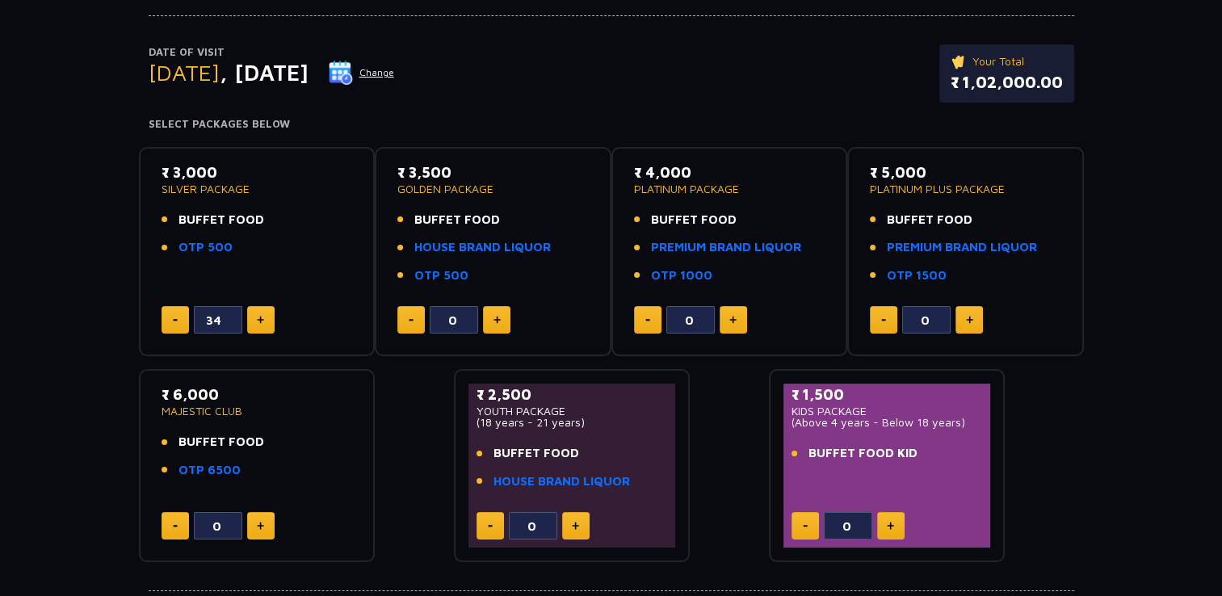 This screenshot has height=596, width=1222. Describe the element at coordinates (965, 189) in the screenshot. I see `p: PLATINUM PLUS PACKAGE` at that location.